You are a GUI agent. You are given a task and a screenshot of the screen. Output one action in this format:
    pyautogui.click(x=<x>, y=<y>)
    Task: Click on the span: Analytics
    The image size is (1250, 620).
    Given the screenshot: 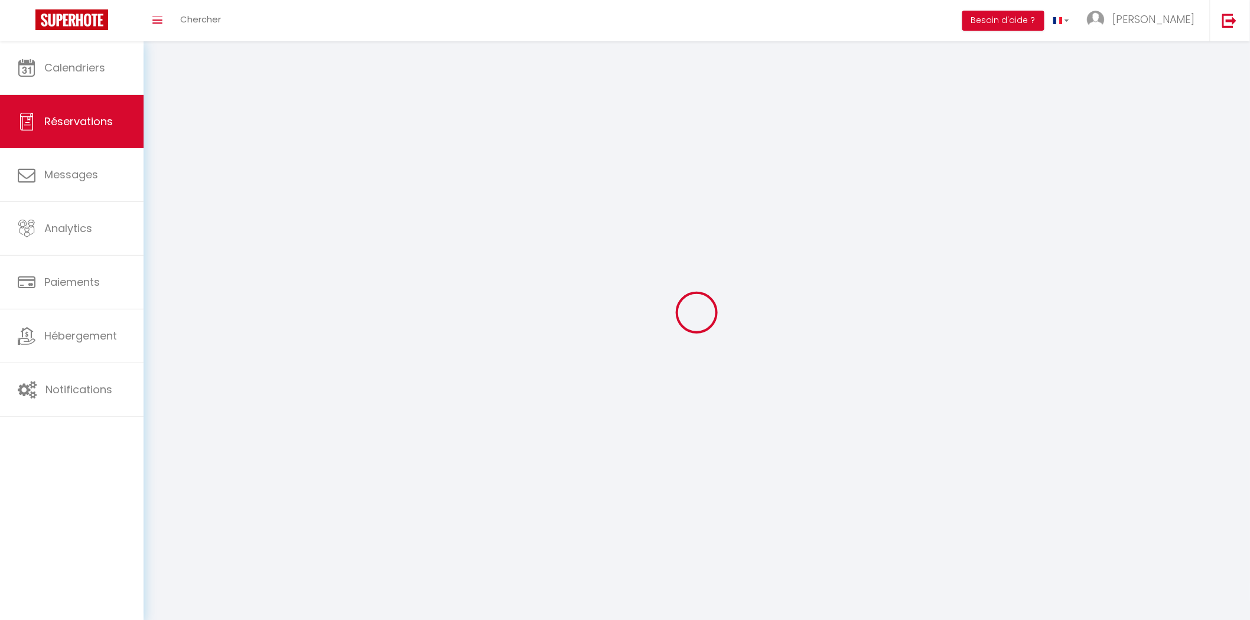 What is the action you would take?
    pyautogui.click(x=68, y=228)
    